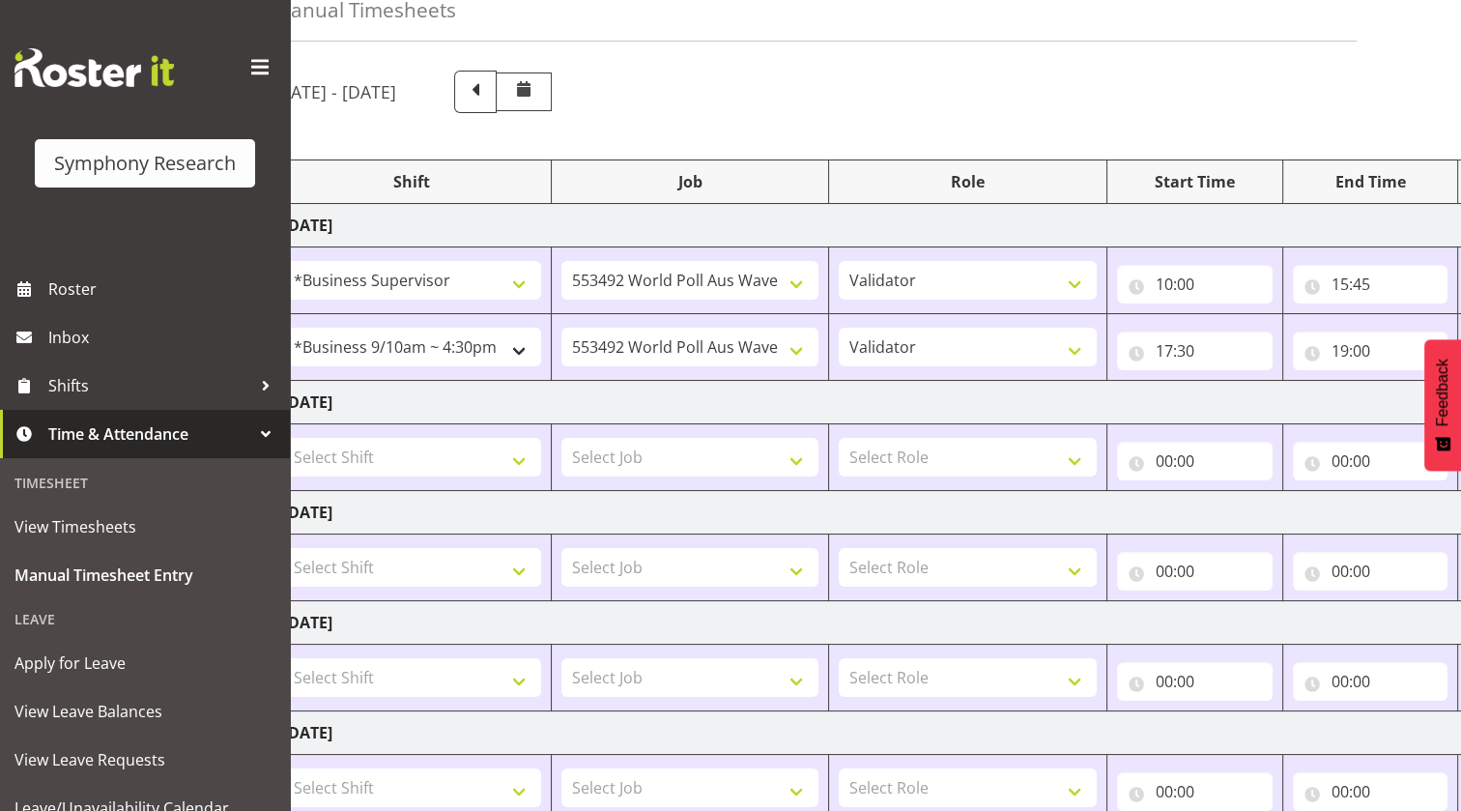 The image size is (1461, 811). What do you see at coordinates (145, 663) in the screenshot?
I see `a: Apply for Leave` at bounding box center [145, 663].